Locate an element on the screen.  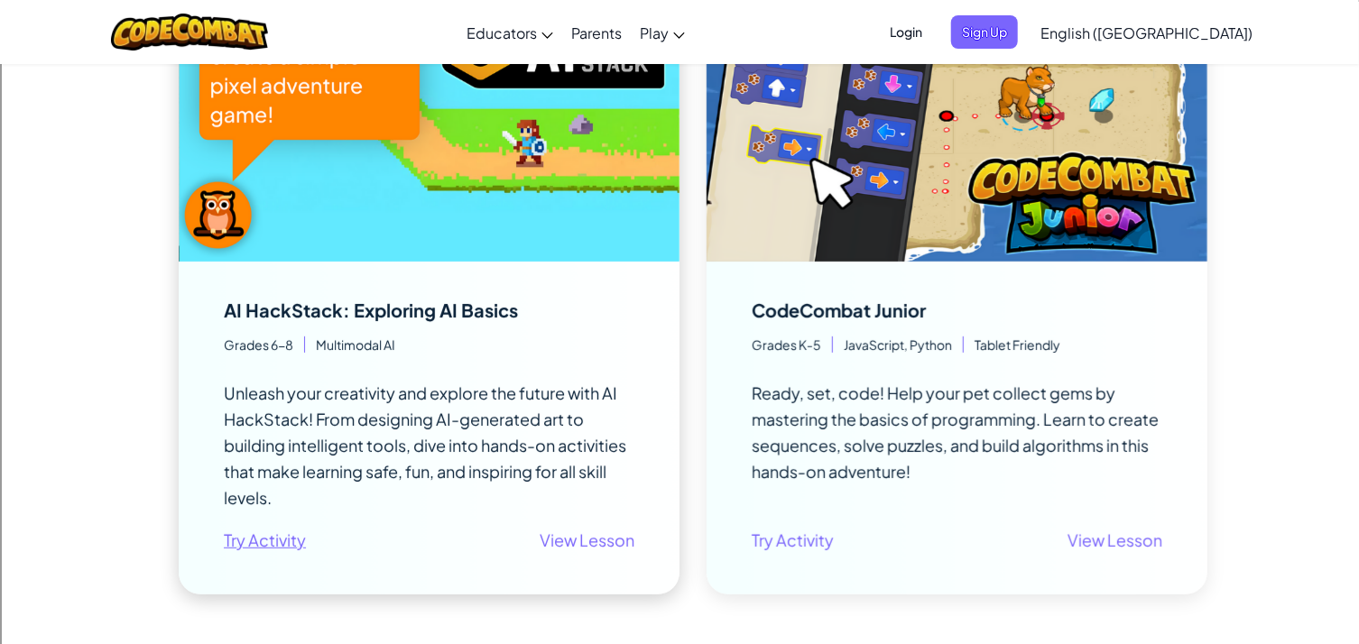
div: Options is located at coordinates (679, 80).